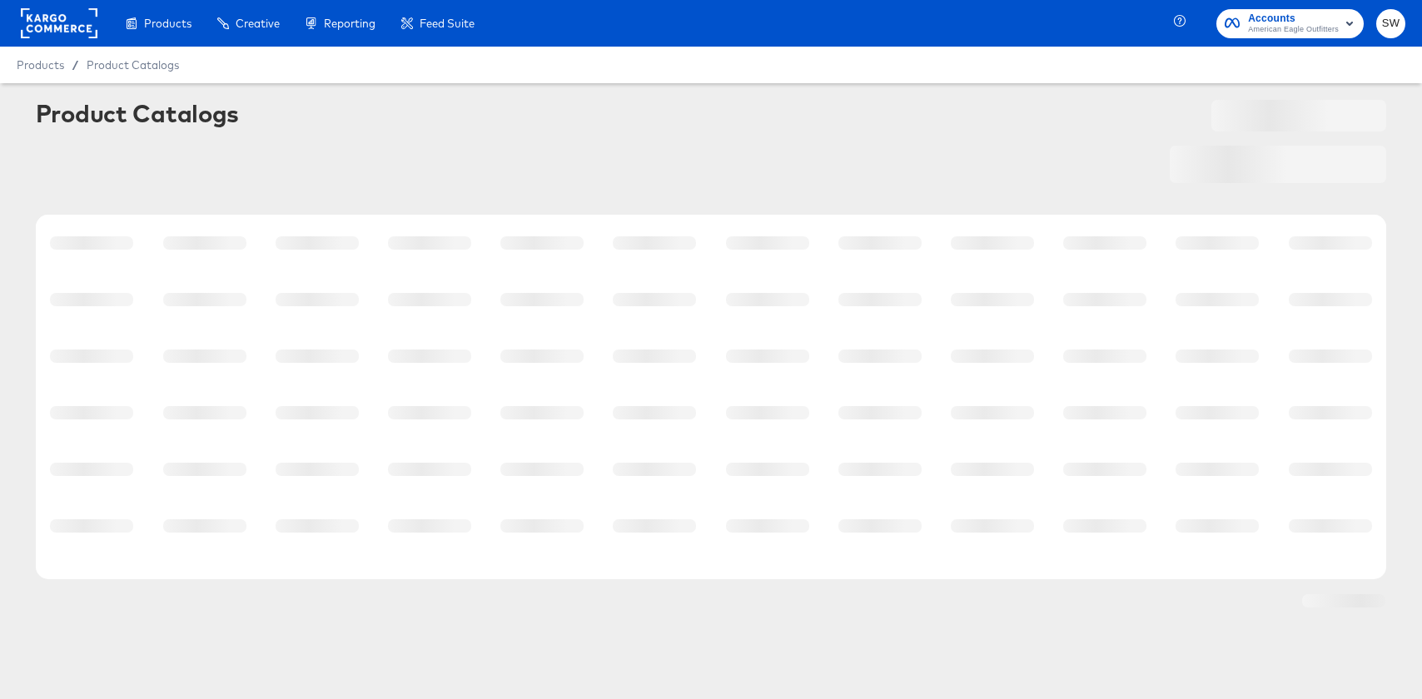 This screenshot has width=1422, height=699. I want to click on span: Creative, so click(257, 23).